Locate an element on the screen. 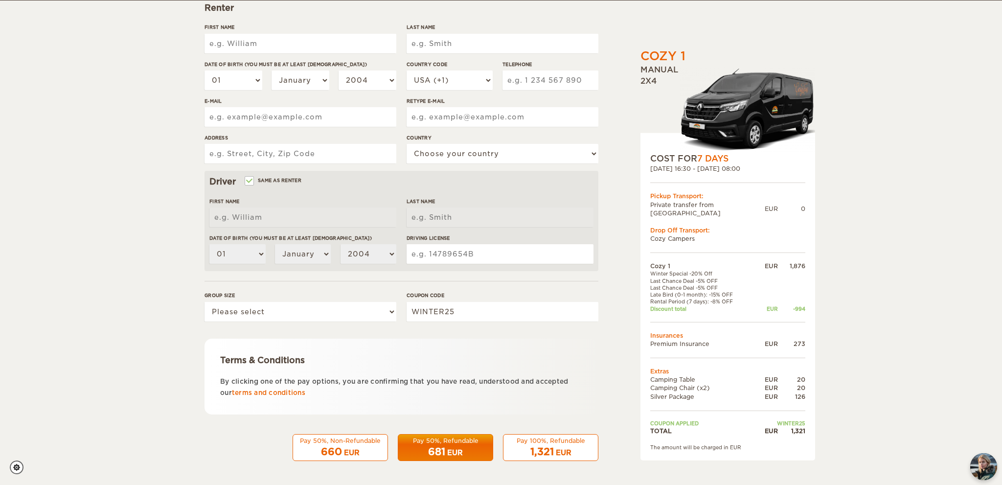 Image resolution: width=1002 pixels, height=485 pixels. a: Cookie settings is located at coordinates (20, 467).